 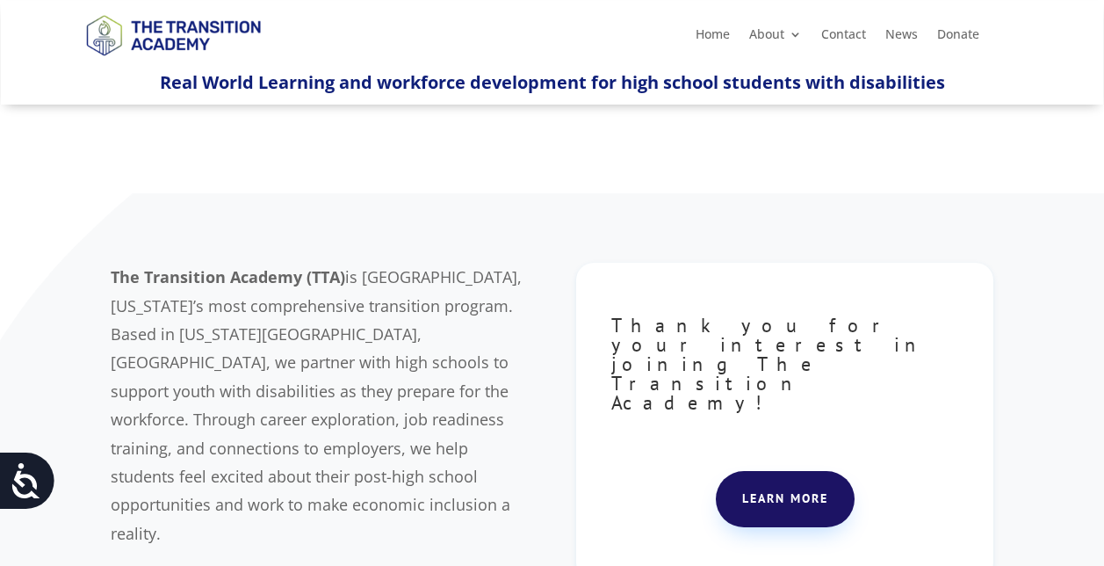 What do you see at coordinates (771, 364) in the screenshot?
I see `span: Thank you for your interest in joining The Transition Academy!` at bounding box center [771, 364].